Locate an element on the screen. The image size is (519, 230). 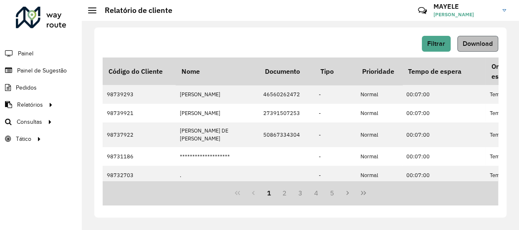
td: 46560262472 is located at coordinates (287, 94).